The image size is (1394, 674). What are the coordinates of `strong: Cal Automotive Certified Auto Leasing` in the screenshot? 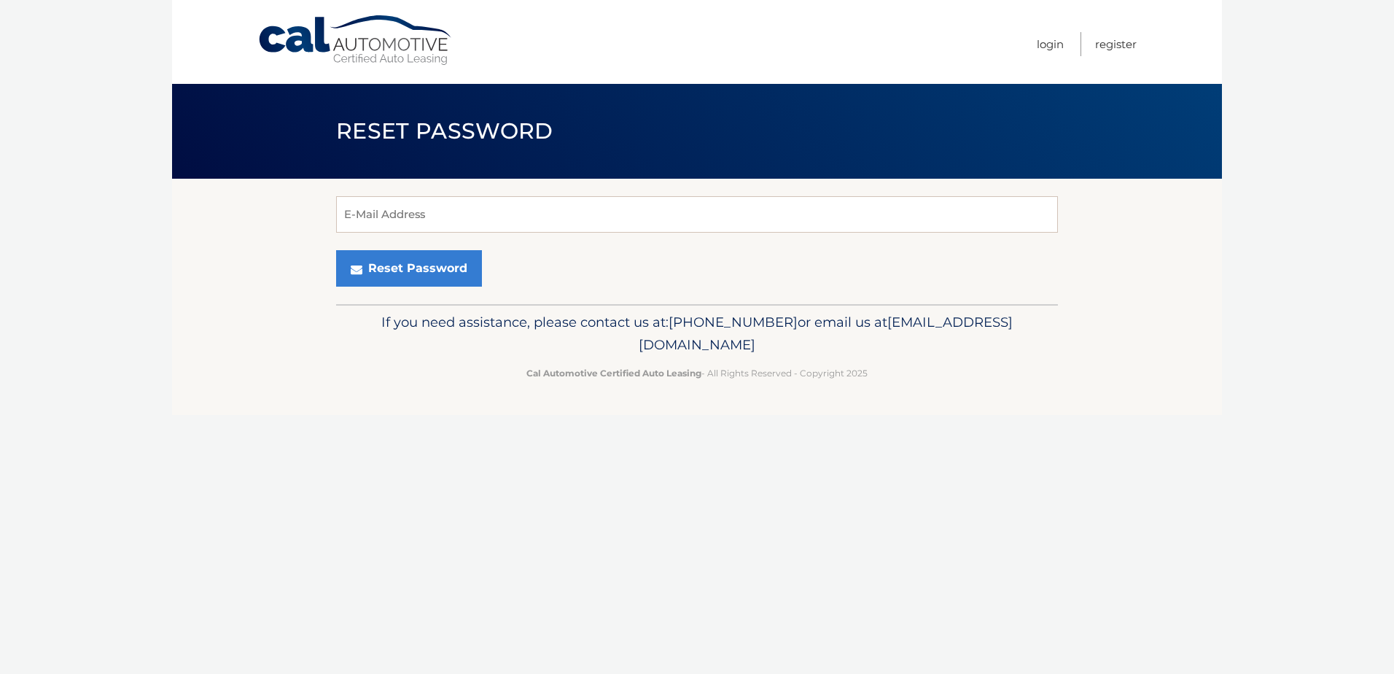 It's located at (614, 372).